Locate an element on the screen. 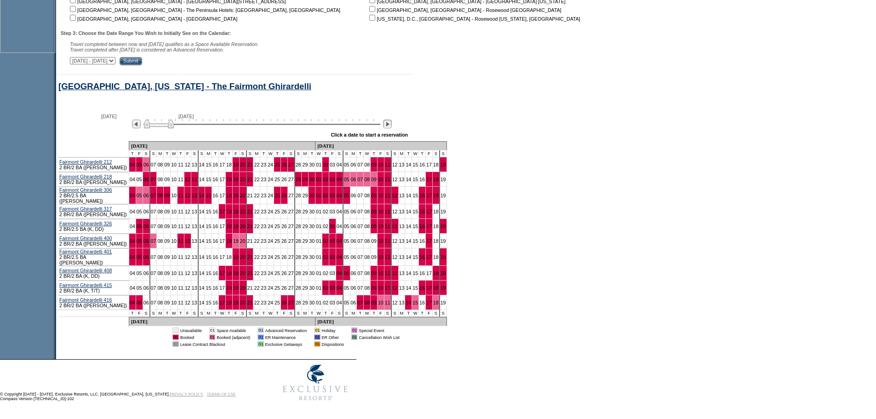  a: Fairmont Ghirardelli 306 is located at coordinates (86, 190).